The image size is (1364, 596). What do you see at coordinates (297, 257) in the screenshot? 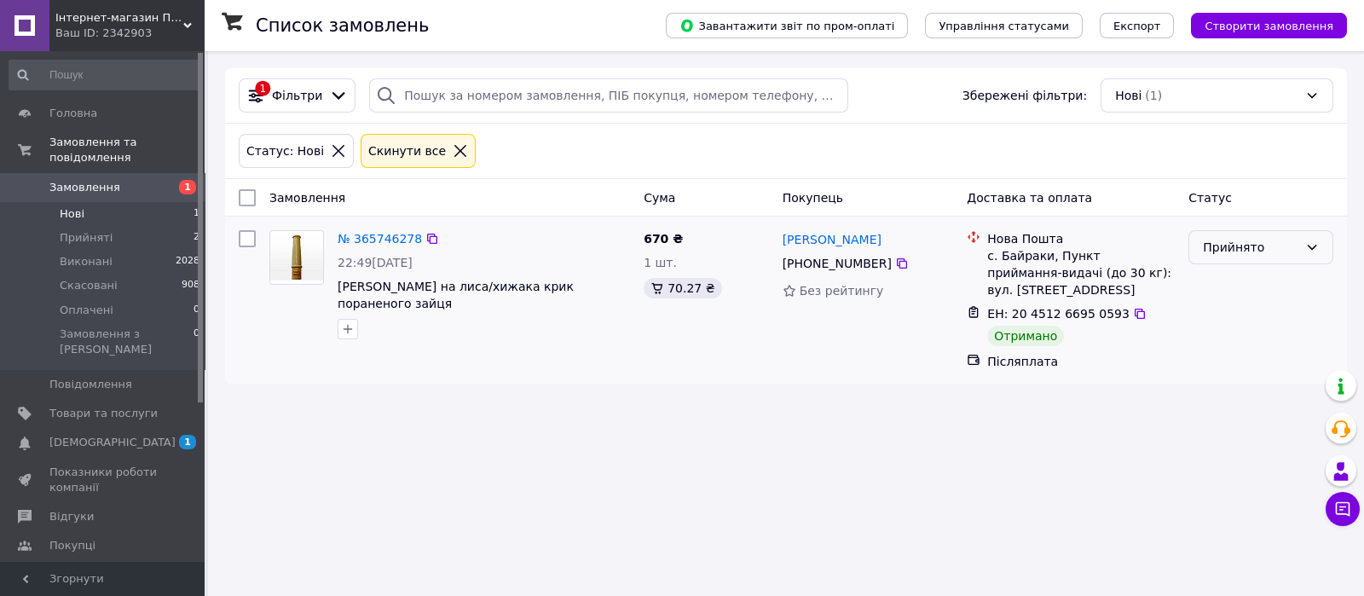
I see `img: Фото товару` at bounding box center [297, 257].